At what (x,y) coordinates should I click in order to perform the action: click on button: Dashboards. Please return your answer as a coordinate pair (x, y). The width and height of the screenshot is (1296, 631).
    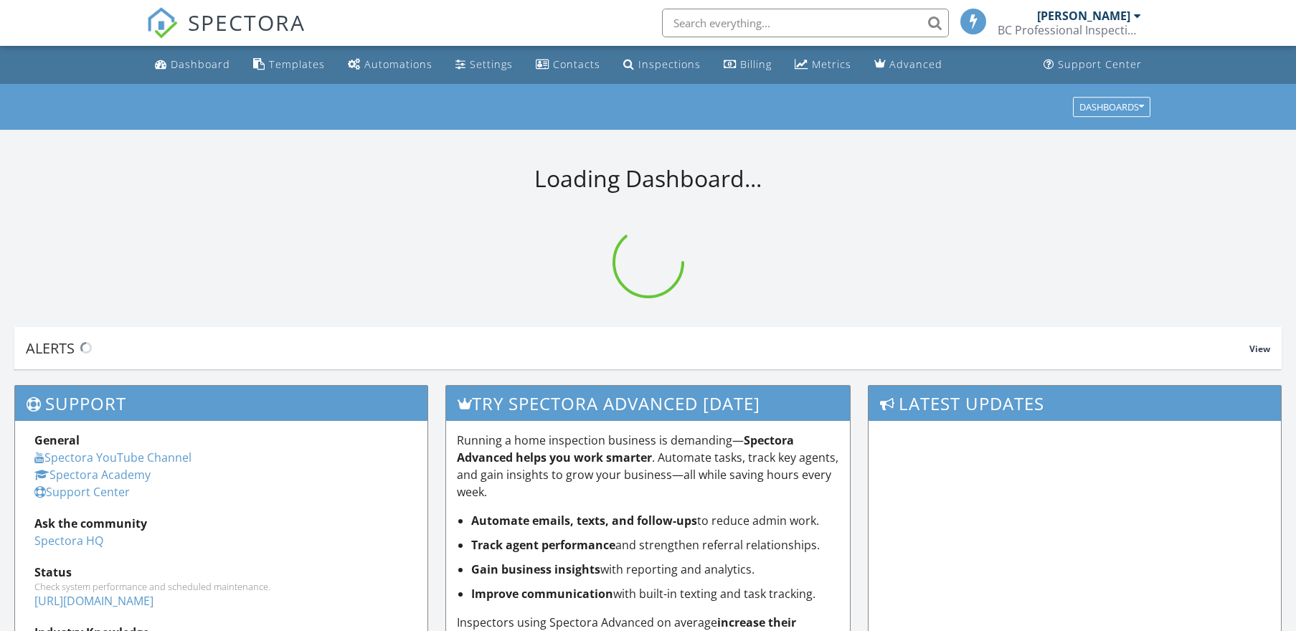
    Looking at the image, I should click on (1112, 107).